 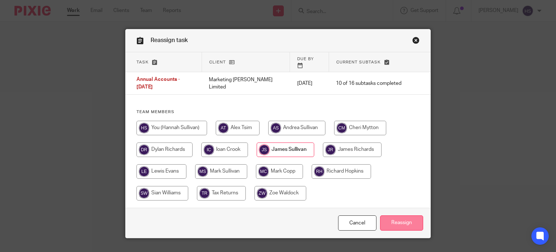 I want to click on span: Client, so click(x=218, y=62).